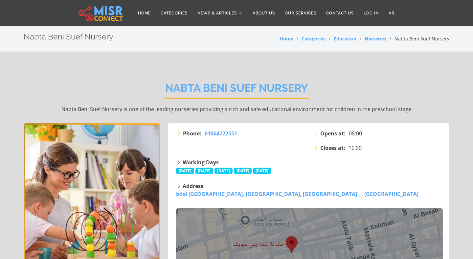 The image size is (473, 259). What do you see at coordinates (221, 133) in the screenshot?
I see `span: 01064222551` at bounding box center [221, 133].